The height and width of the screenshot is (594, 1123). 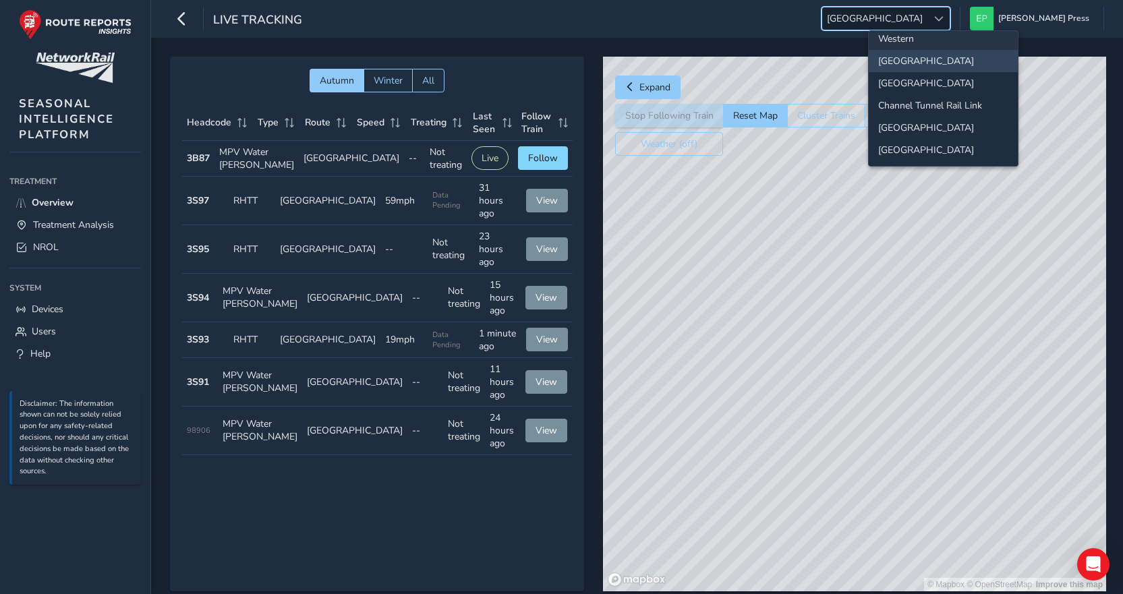 I want to click on a: Users, so click(x=75, y=331).